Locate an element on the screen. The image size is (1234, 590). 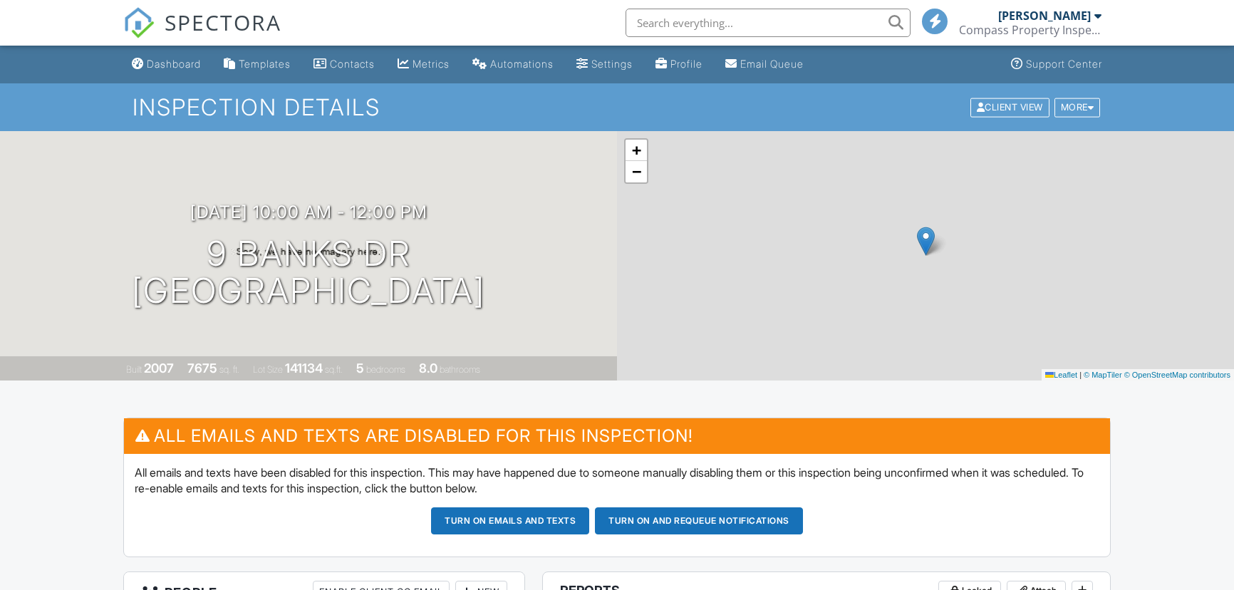
a: Email Queue is located at coordinates (764, 64).